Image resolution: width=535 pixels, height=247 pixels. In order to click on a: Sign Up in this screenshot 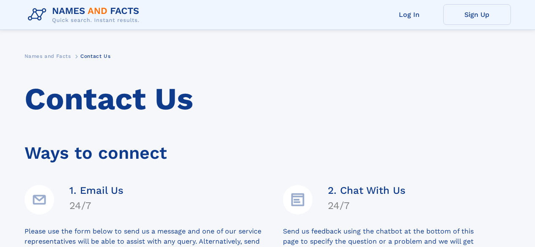, I will do `click(477, 14)`.